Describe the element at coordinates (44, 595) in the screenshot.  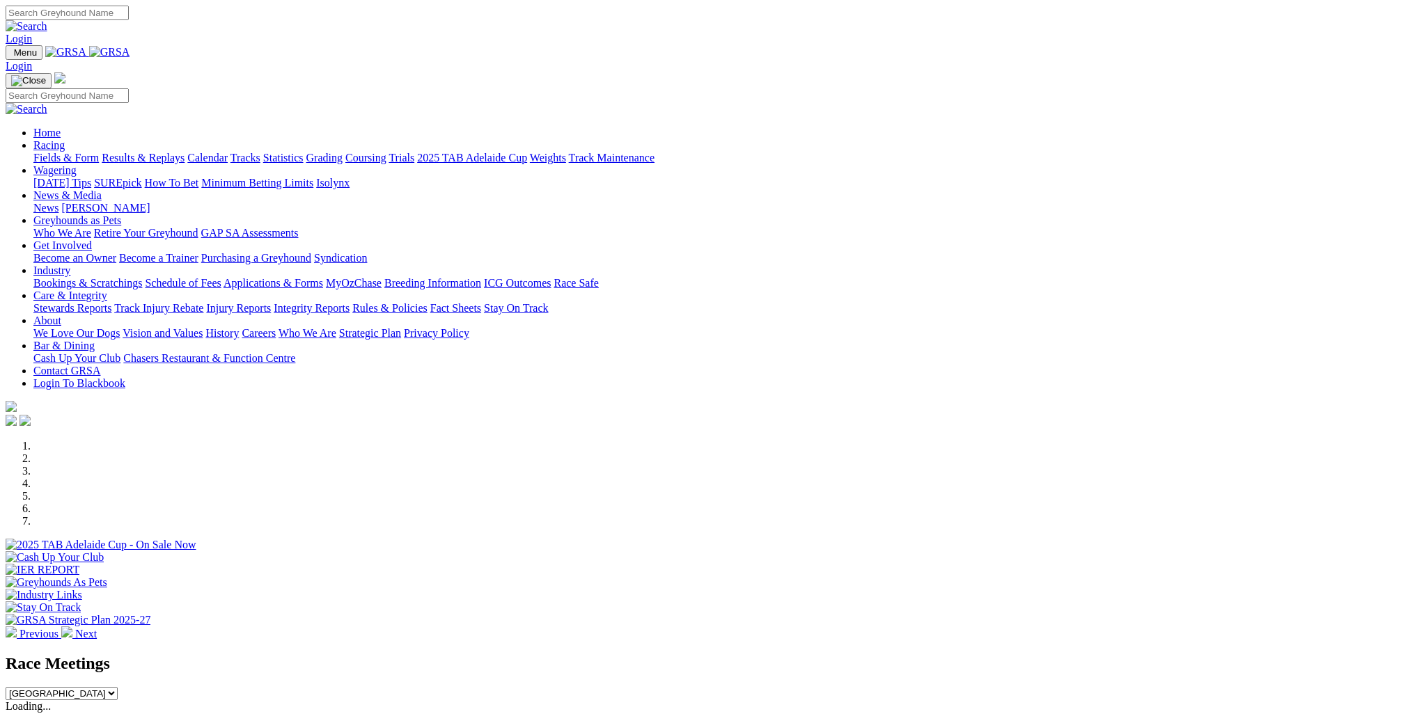
I see `img: Industry Links` at that location.